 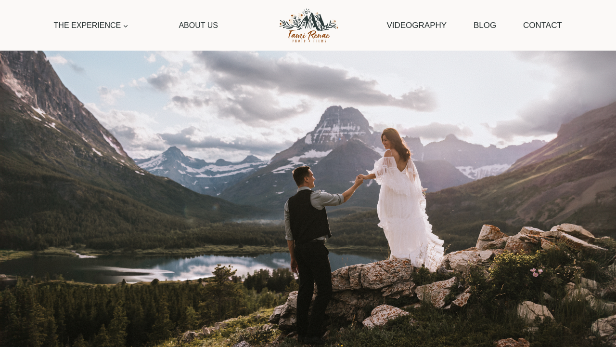 What do you see at coordinates (485, 25) in the screenshot?
I see `a: Blog` at bounding box center [485, 25].